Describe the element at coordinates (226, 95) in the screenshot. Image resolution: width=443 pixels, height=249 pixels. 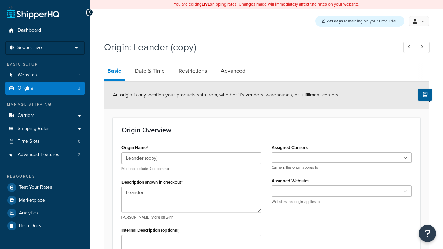
I see `span: An origin is any location your products ship from, whether it’s vendors, warehouses, or fulfillme...` at that location.